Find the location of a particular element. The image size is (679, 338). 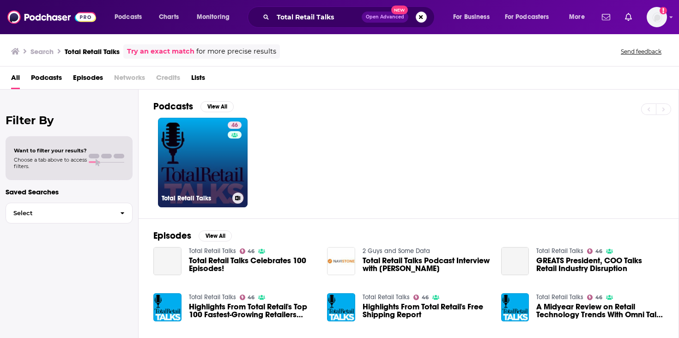

span: New is located at coordinates (400, 10).